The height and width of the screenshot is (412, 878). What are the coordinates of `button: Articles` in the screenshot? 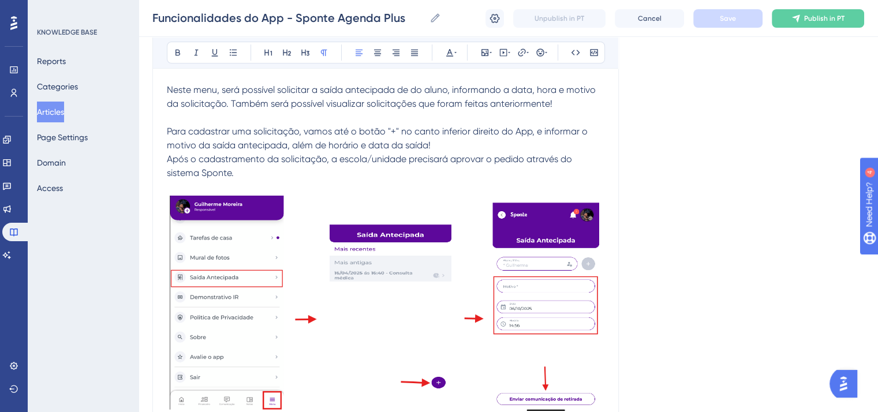 It's located at (50, 112).